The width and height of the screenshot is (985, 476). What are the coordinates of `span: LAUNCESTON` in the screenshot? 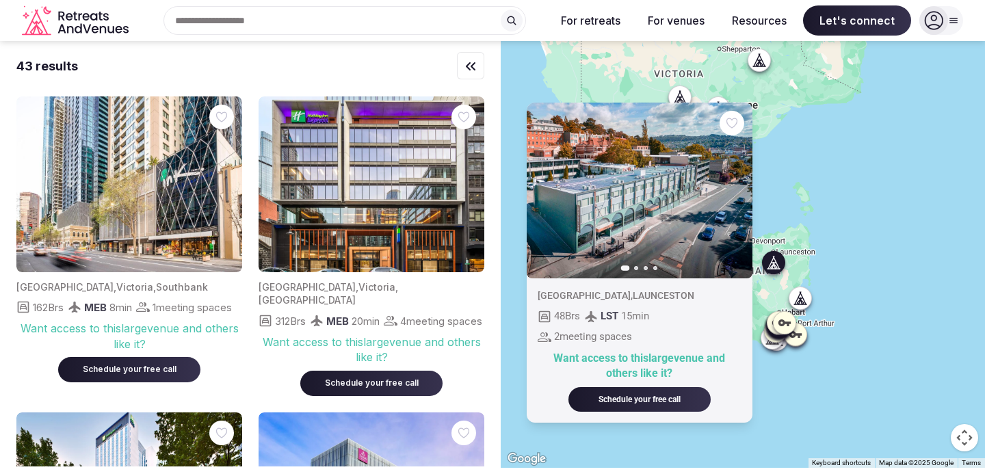 It's located at (663, 295).